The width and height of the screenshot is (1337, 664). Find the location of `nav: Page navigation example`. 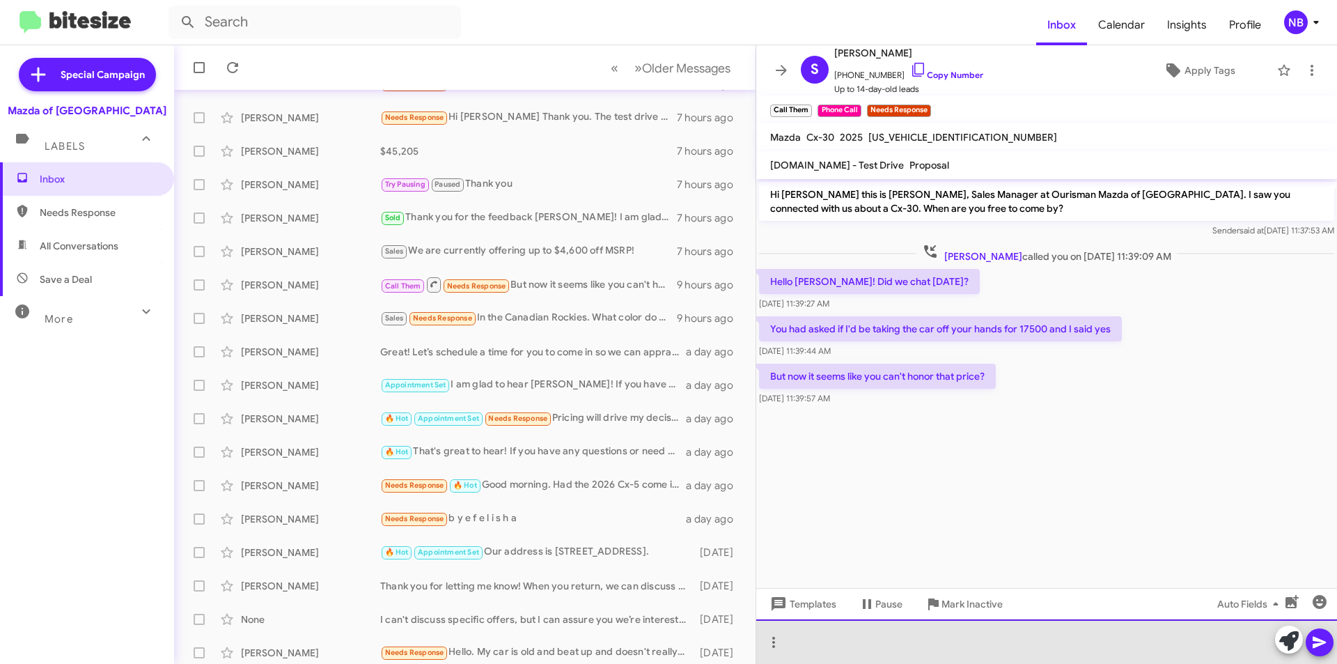

nav: Page navigation example is located at coordinates (671, 68).